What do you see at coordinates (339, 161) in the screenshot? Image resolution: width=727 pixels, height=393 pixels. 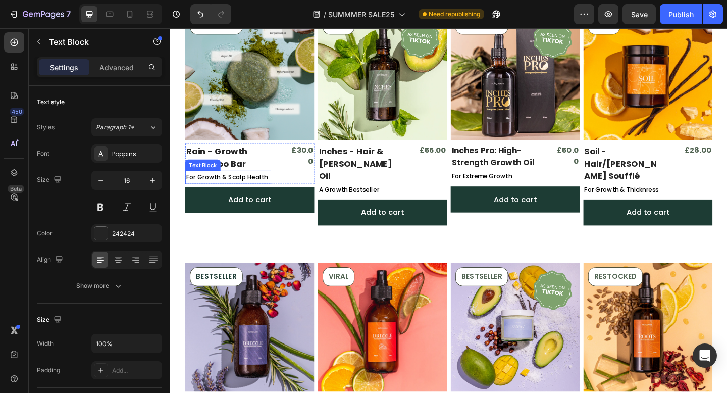 I see `span: For Extreme Growth` at bounding box center [339, 161].